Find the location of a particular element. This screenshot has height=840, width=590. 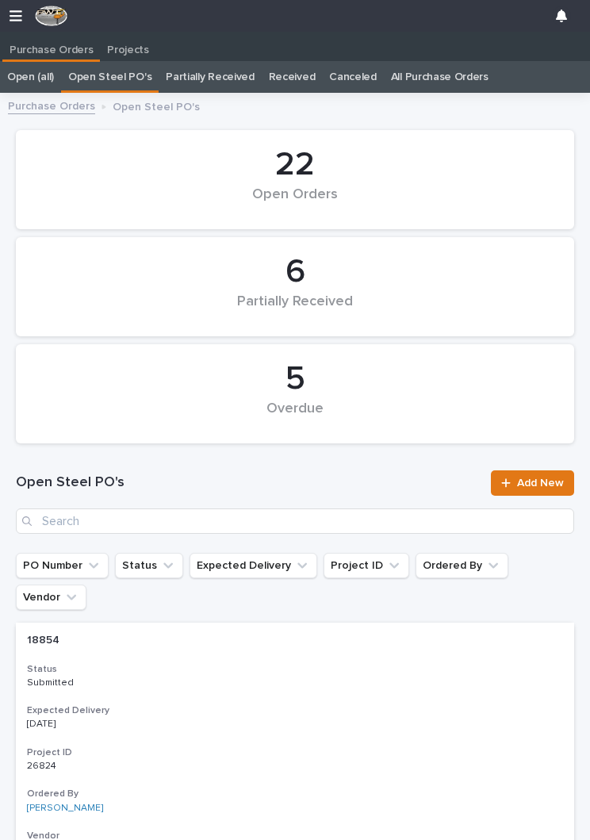

span: Add New is located at coordinates (540, 483).